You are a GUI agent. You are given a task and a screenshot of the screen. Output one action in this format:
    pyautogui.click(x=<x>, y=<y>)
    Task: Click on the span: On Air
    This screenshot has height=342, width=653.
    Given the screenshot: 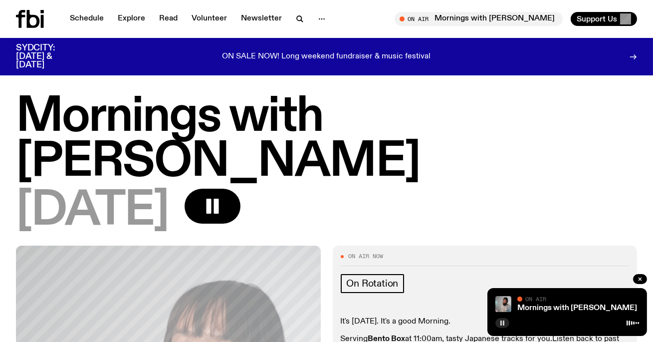 What is the action you would take?
    pyautogui.click(x=536, y=299)
    